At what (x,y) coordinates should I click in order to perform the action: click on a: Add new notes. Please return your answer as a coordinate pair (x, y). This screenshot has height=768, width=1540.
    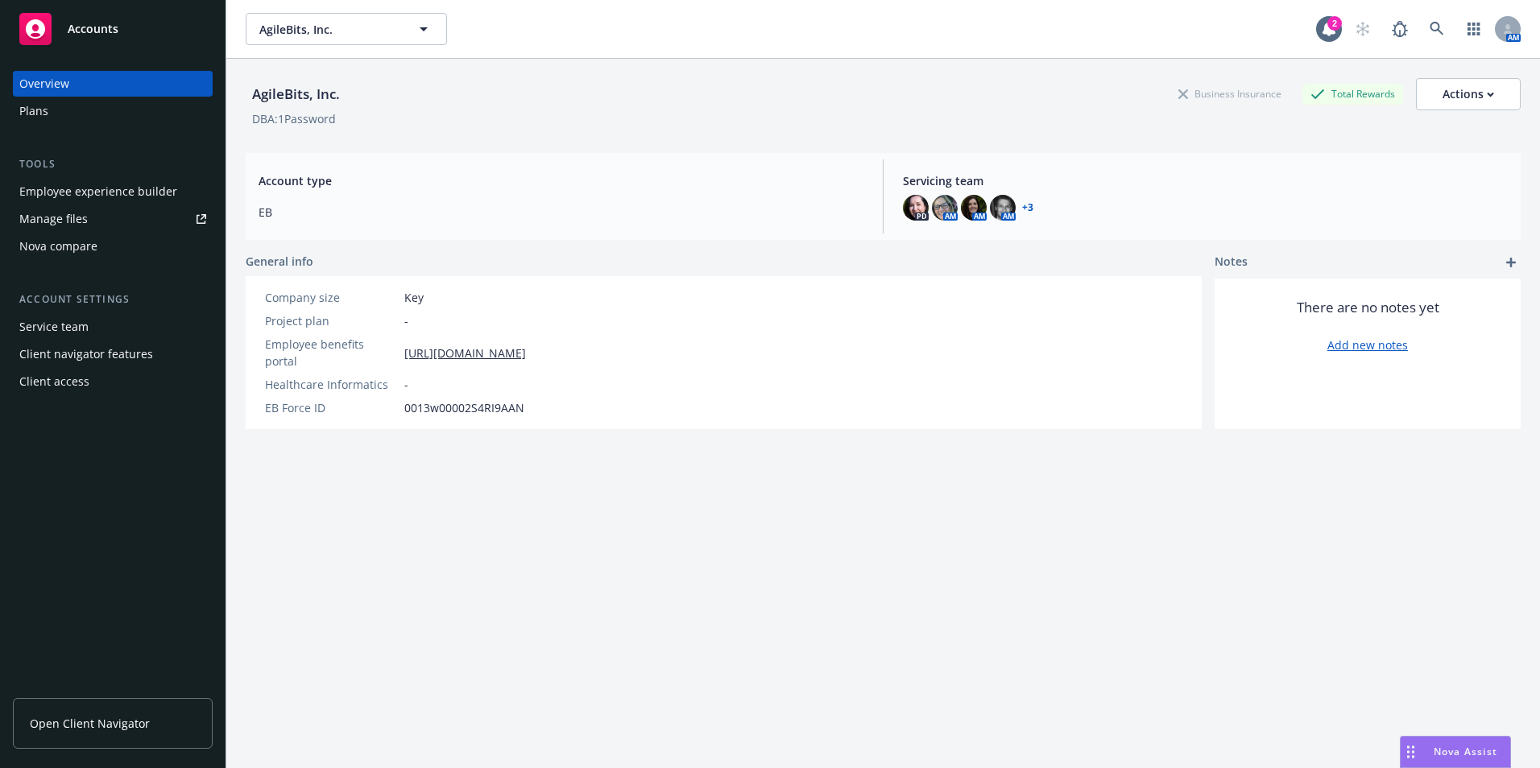
    Looking at the image, I should click on (1368, 345).